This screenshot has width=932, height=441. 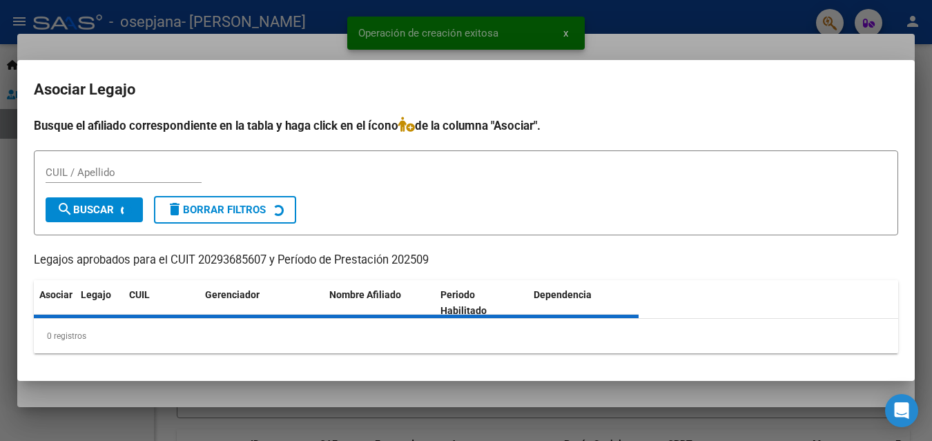 I want to click on p: Legajos aprobados para el CUIT 20293685607 y Período de Prestación 202509, so click(x=466, y=260).